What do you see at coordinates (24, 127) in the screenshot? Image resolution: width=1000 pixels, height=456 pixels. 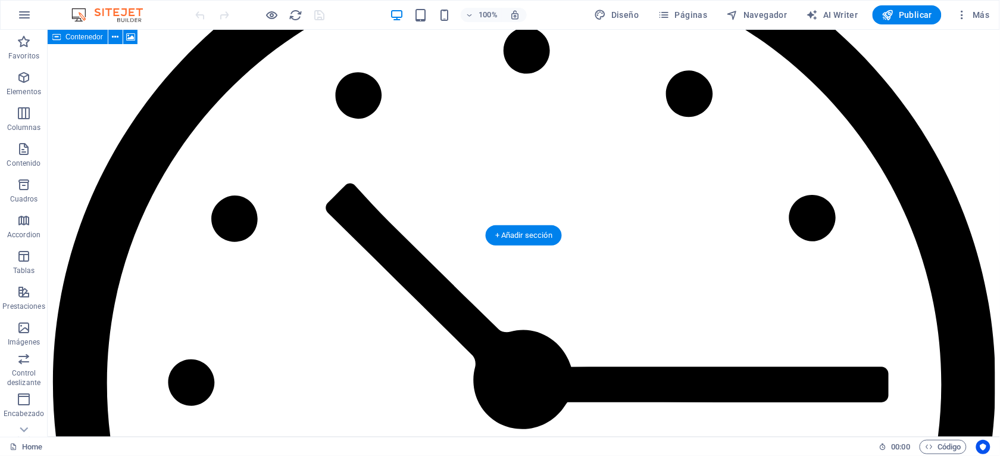 I see `p: Columnas` at bounding box center [24, 127].